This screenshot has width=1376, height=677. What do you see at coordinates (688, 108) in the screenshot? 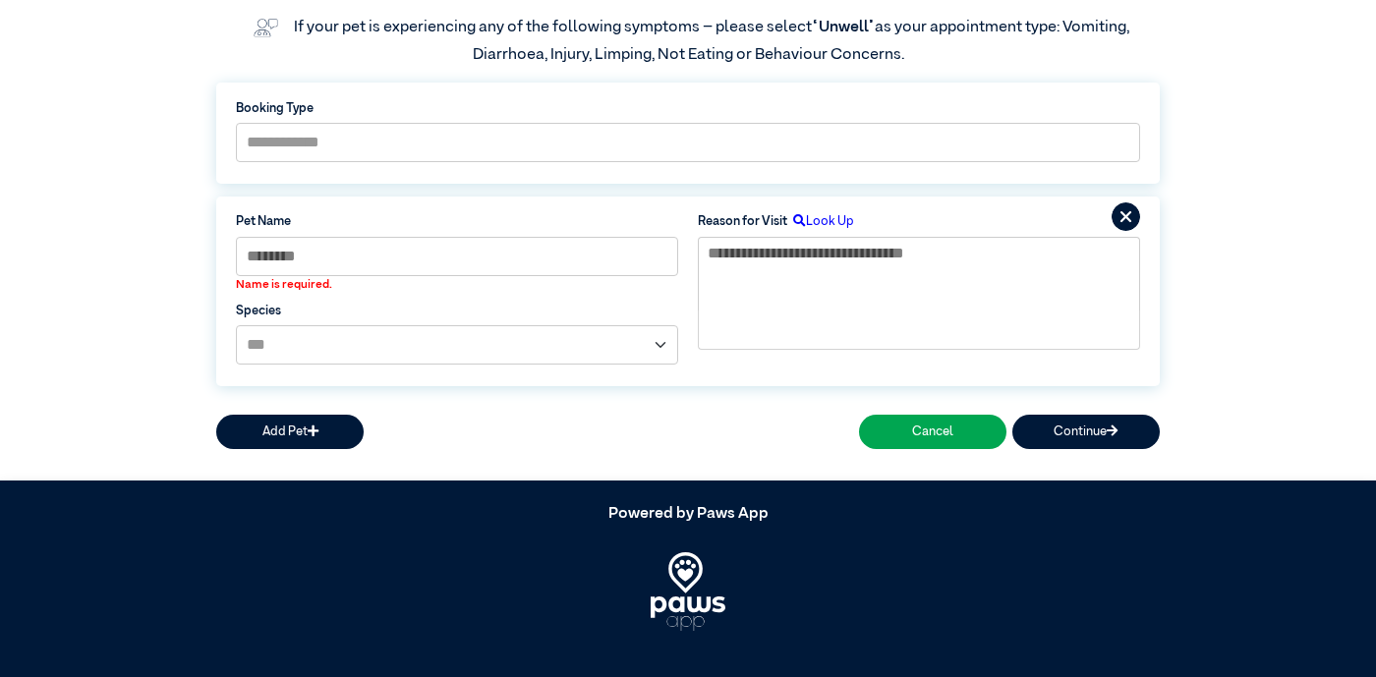
I see `label: Booking Type` at bounding box center [688, 108].